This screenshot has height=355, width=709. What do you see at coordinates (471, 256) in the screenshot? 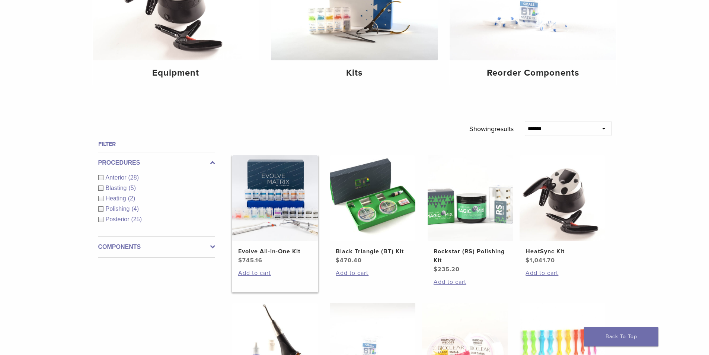
I see `h2: Rockstar (RS) Polishing Kit` at bounding box center [471, 256].